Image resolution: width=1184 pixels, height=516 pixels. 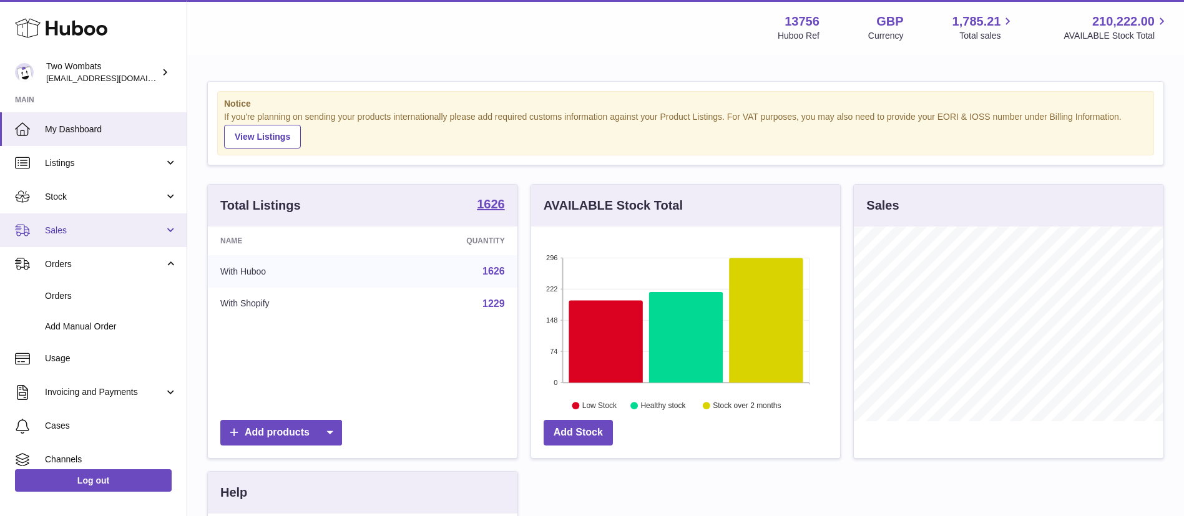 What do you see at coordinates (802, 21) in the screenshot?
I see `strong: 13756` at bounding box center [802, 21].